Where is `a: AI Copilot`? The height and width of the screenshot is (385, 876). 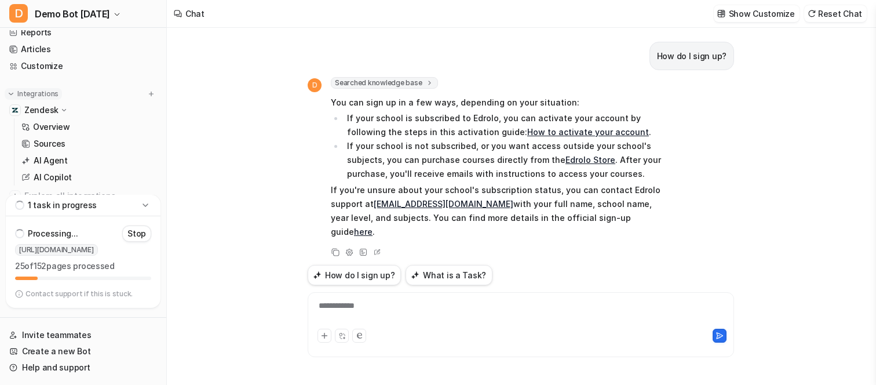
a: AI Copilot is located at coordinates (89, 177).